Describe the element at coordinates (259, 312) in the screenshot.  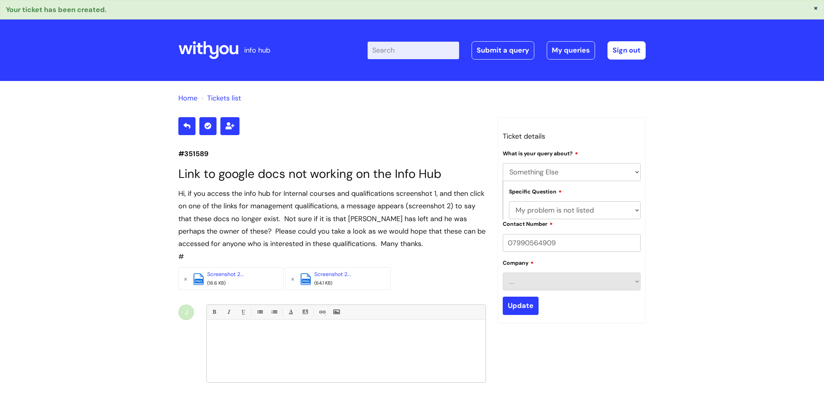
I see `a: • Unordered List (Ctrl-Shift-7)` at that location.